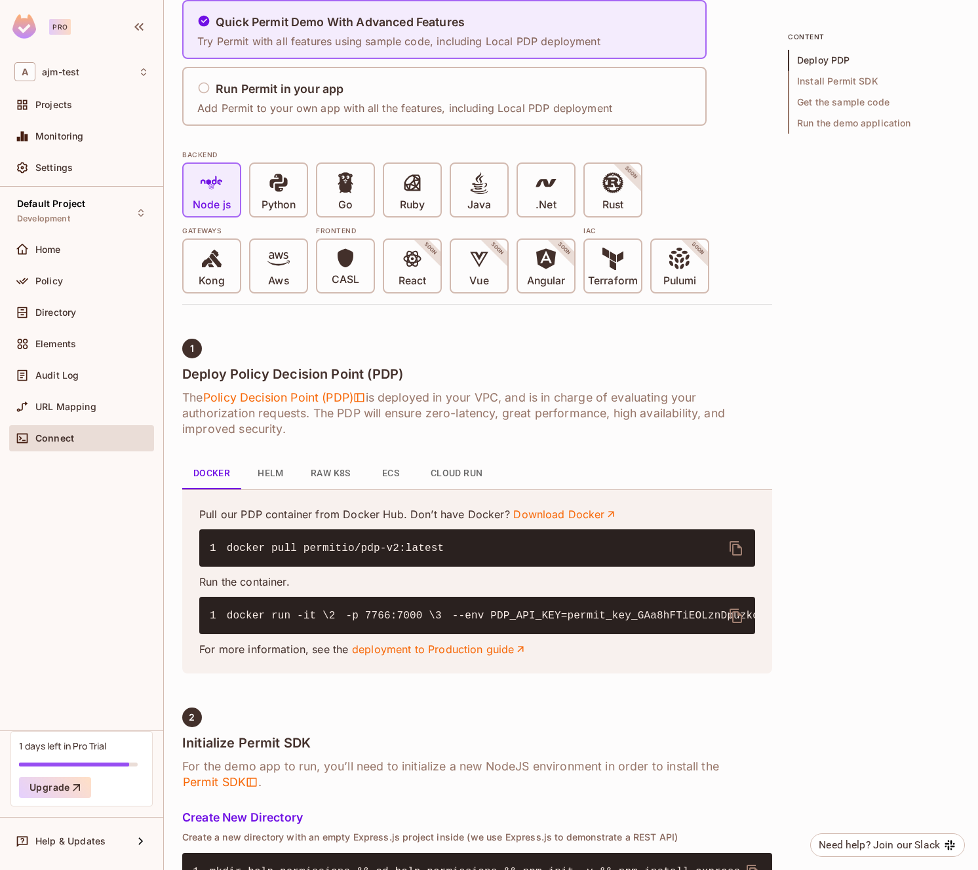  What do you see at coordinates (565, 514) in the screenshot?
I see `a: Download Docker` at bounding box center [565, 514].